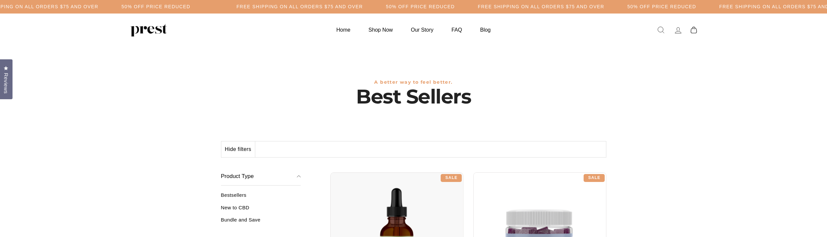 Image resolution: width=827 pixels, height=237 pixels. What do you see at coordinates (486, 30) in the screenshot?
I see `a: Blog` at bounding box center [486, 30].